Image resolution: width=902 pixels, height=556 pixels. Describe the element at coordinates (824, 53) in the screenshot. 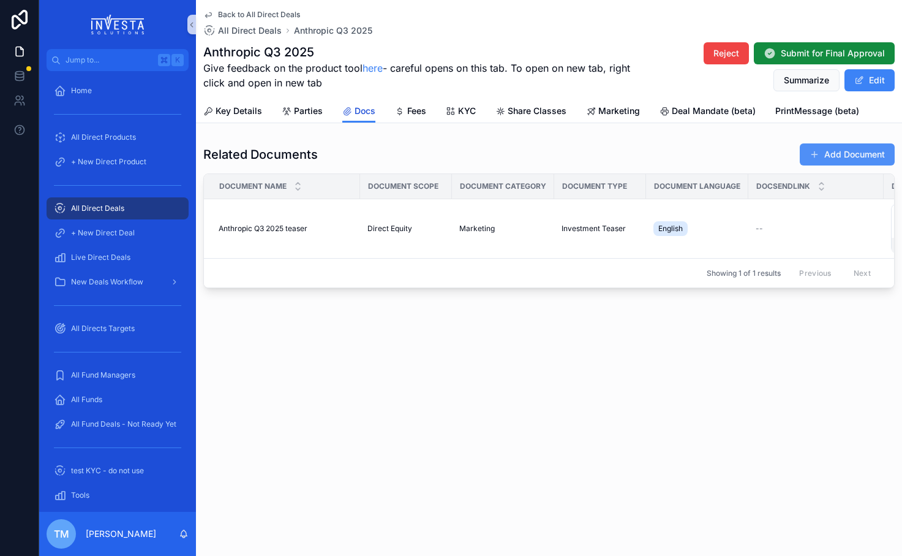

I see `button: Submit for Final Approval` at that location.